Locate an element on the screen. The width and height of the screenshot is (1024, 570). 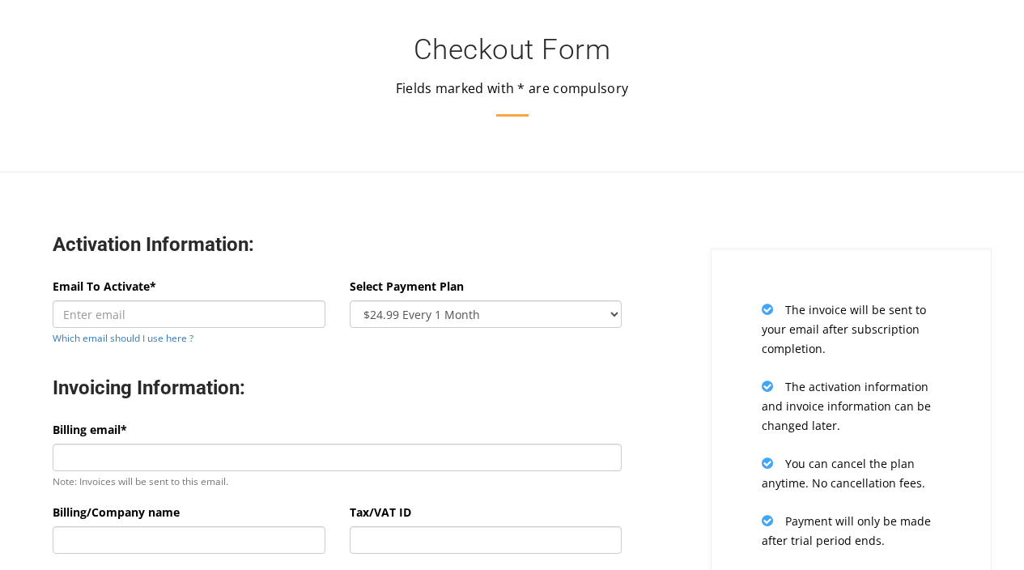
small: Note: Invoices will be sent to this email. is located at coordinates (140, 481).